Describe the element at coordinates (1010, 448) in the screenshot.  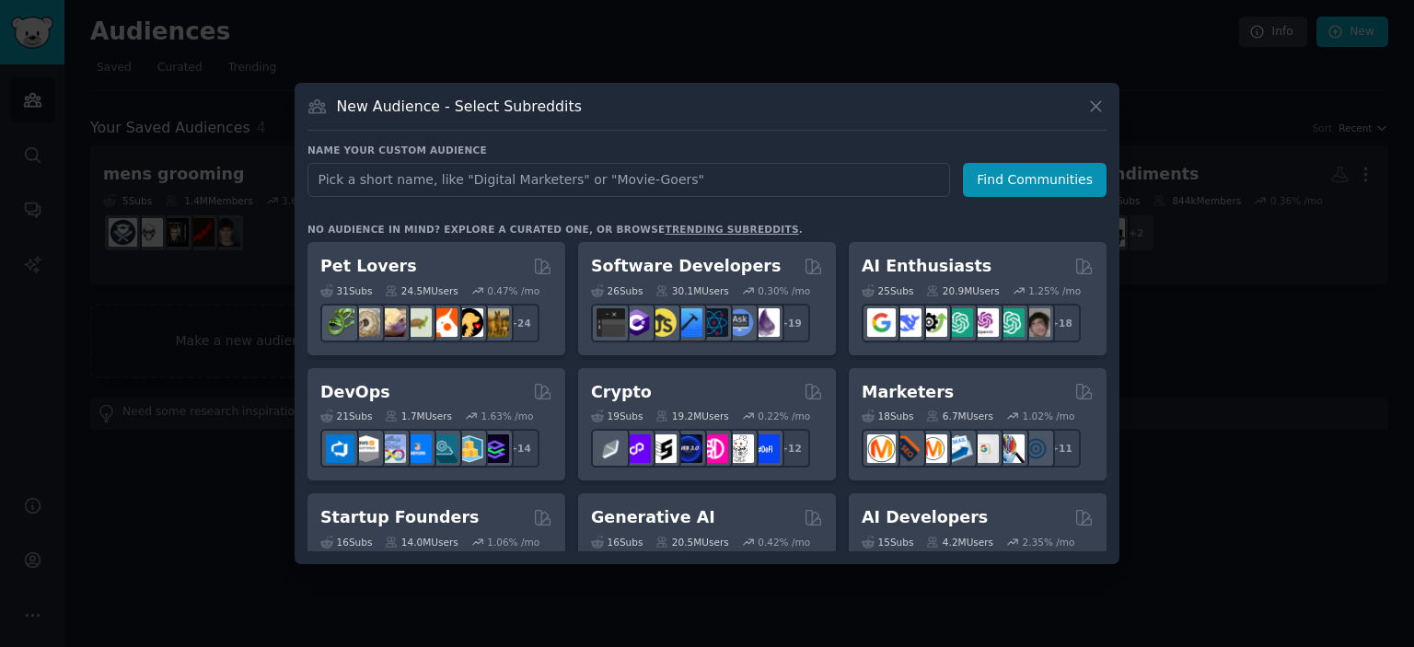
I see `img: MarketingResearch` at that location.